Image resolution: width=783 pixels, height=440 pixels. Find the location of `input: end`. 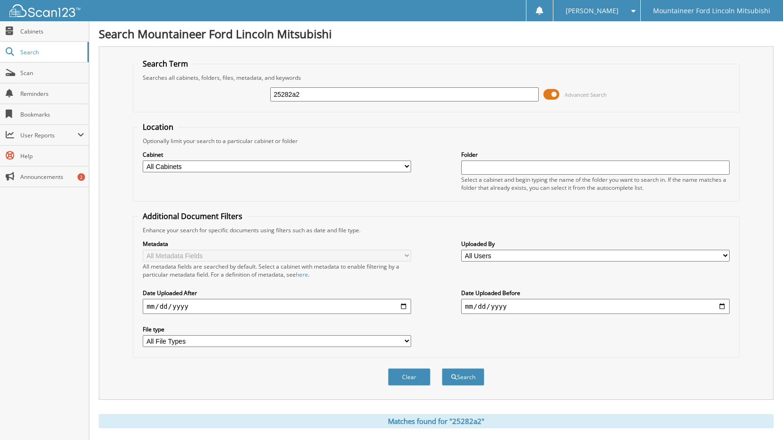

input: end is located at coordinates (595, 307).